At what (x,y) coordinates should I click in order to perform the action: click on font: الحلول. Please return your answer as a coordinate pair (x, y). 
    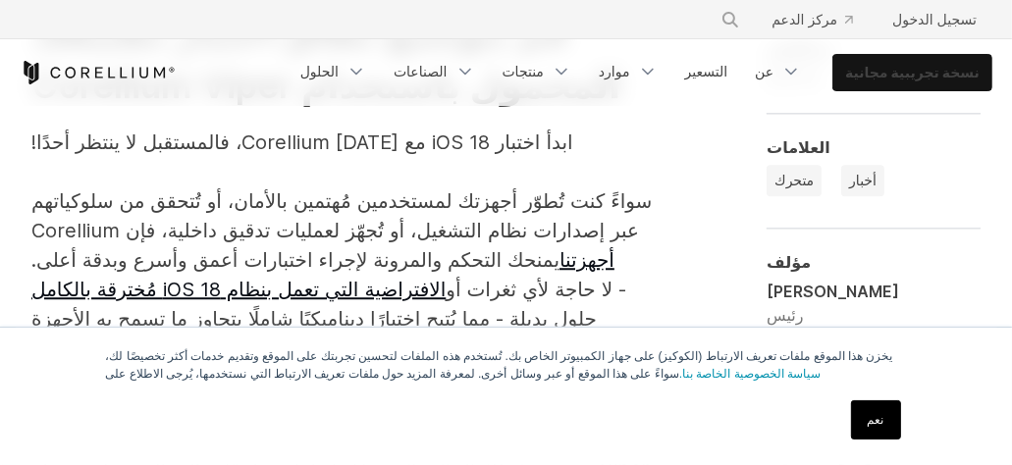
    Looking at the image, I should click on (319, 71).